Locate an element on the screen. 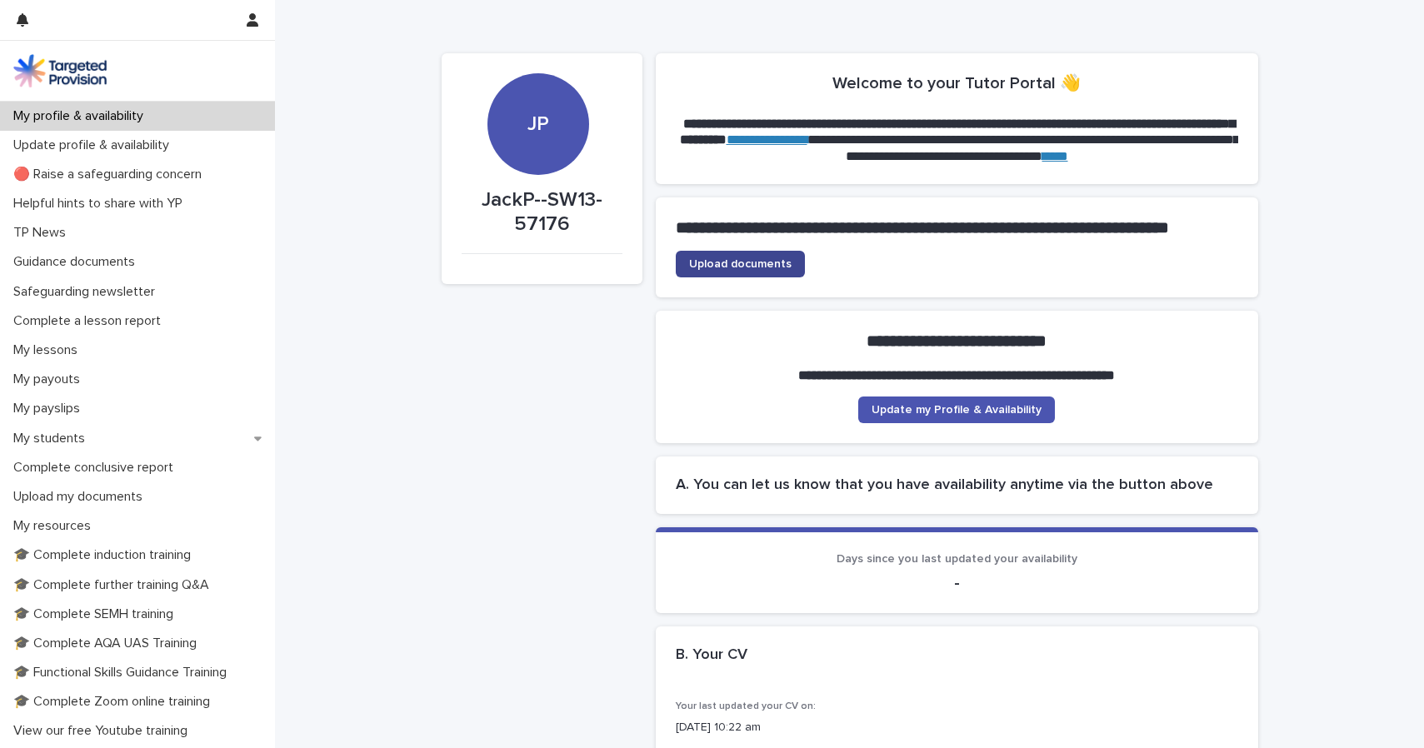 This screenshot has width=1424, height=748. p: Guidance documents is located at coordinates (78, 262).